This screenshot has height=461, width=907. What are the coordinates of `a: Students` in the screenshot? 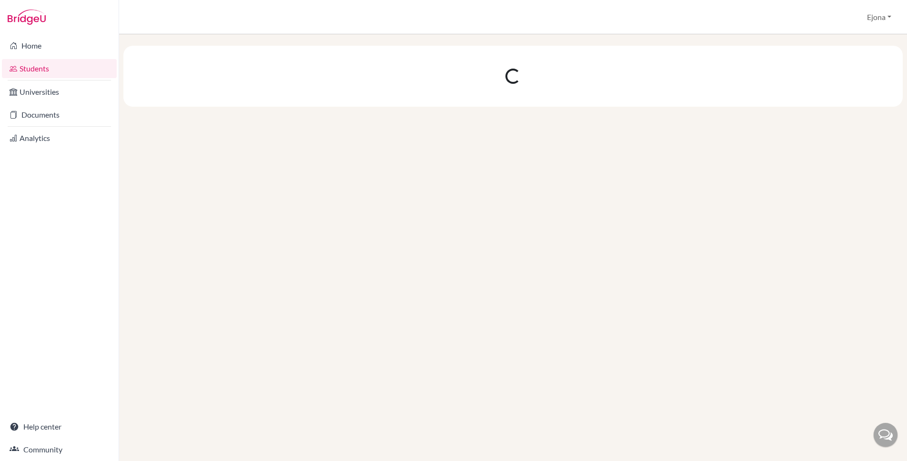 It's located at (59, 69).